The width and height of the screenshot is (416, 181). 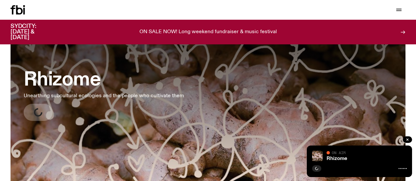 What do you see at coordinates (208, 32) in the screenshot?
I see `p: ON SALE NOW! Long weekend fundraiser & music festival` at bounding box center [208, 32].